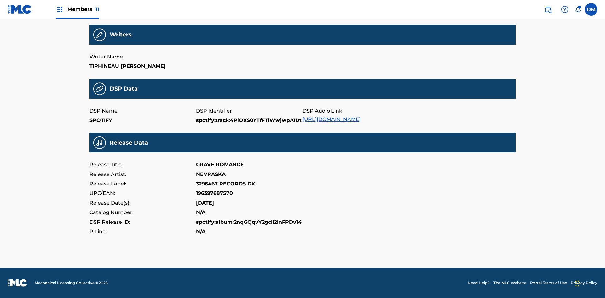 The width and height of the screenshot is (605, 298). What do you see at coordinates (143, 213) in the screenshot?
I see `p: Catalog Number:` at bounding box center [143, 213].